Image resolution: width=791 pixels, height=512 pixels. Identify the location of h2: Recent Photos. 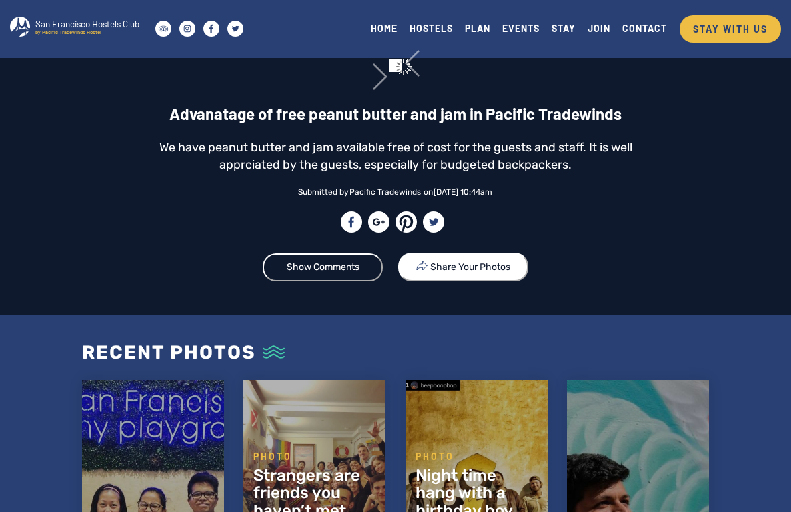
(187, 352).